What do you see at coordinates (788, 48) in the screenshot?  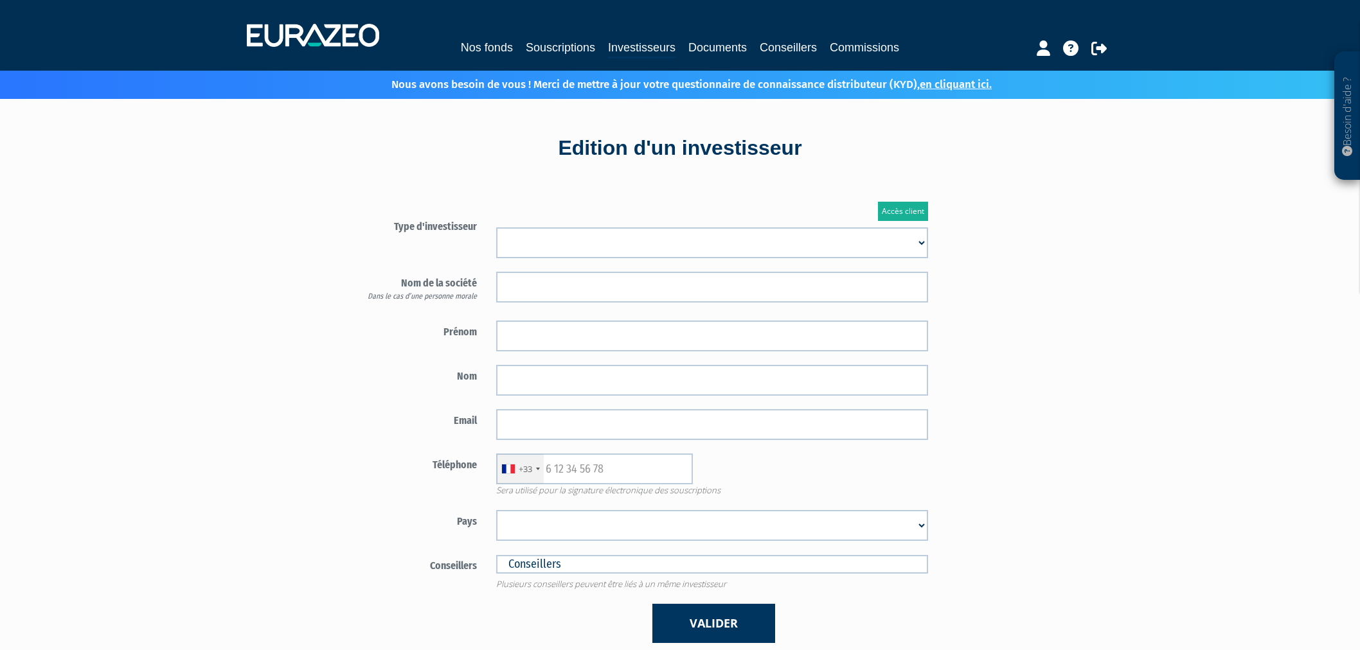 I see `a: Conseillers` at bounding box center [788, 48].